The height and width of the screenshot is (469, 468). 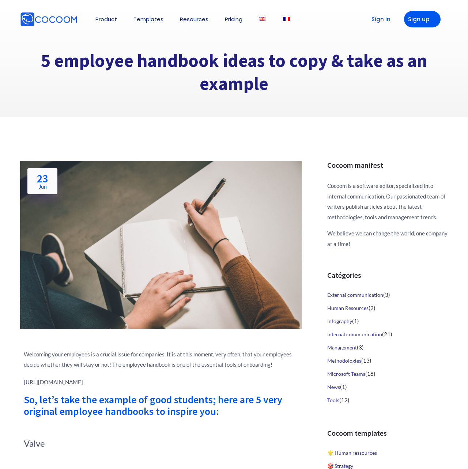 What do you see at coordinates (194, 19) in the screenshot?
I see `a: Resources` at bounding box center [194, 19].